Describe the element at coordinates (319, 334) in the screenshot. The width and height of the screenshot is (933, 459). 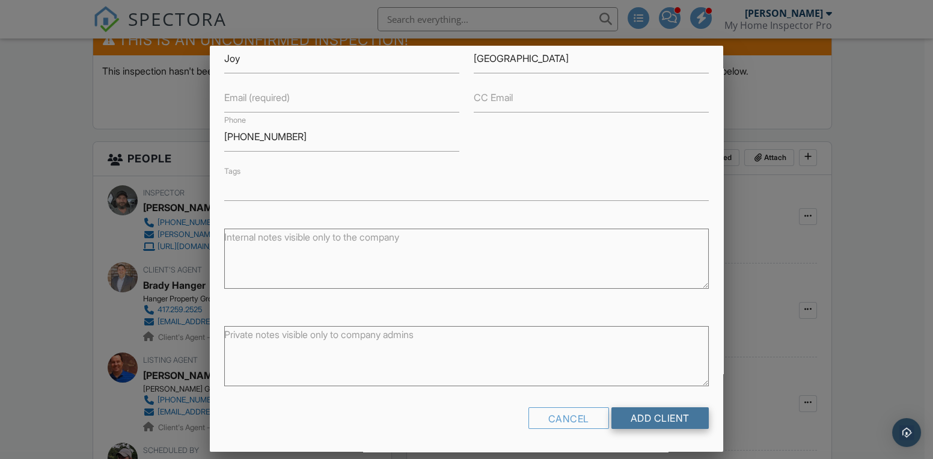
I see `label: Private notes visible only to company admins` at that location.